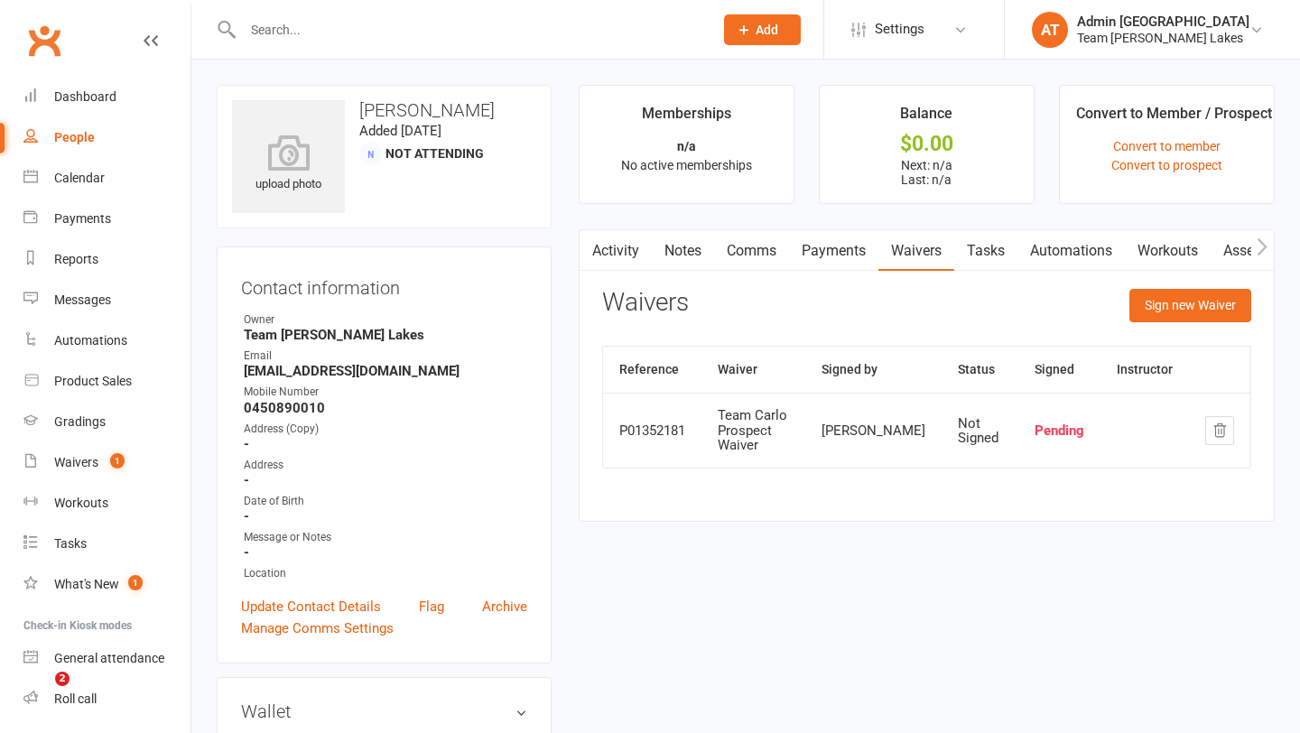 The image size is (1300, 733). I want to click on a: People, so click(106, 137).